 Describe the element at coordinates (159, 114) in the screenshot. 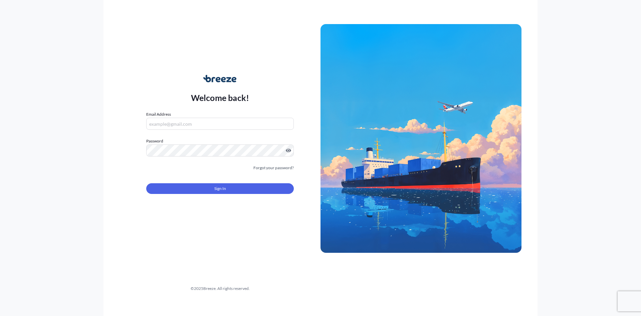

I see `label: Email Address` at that location.